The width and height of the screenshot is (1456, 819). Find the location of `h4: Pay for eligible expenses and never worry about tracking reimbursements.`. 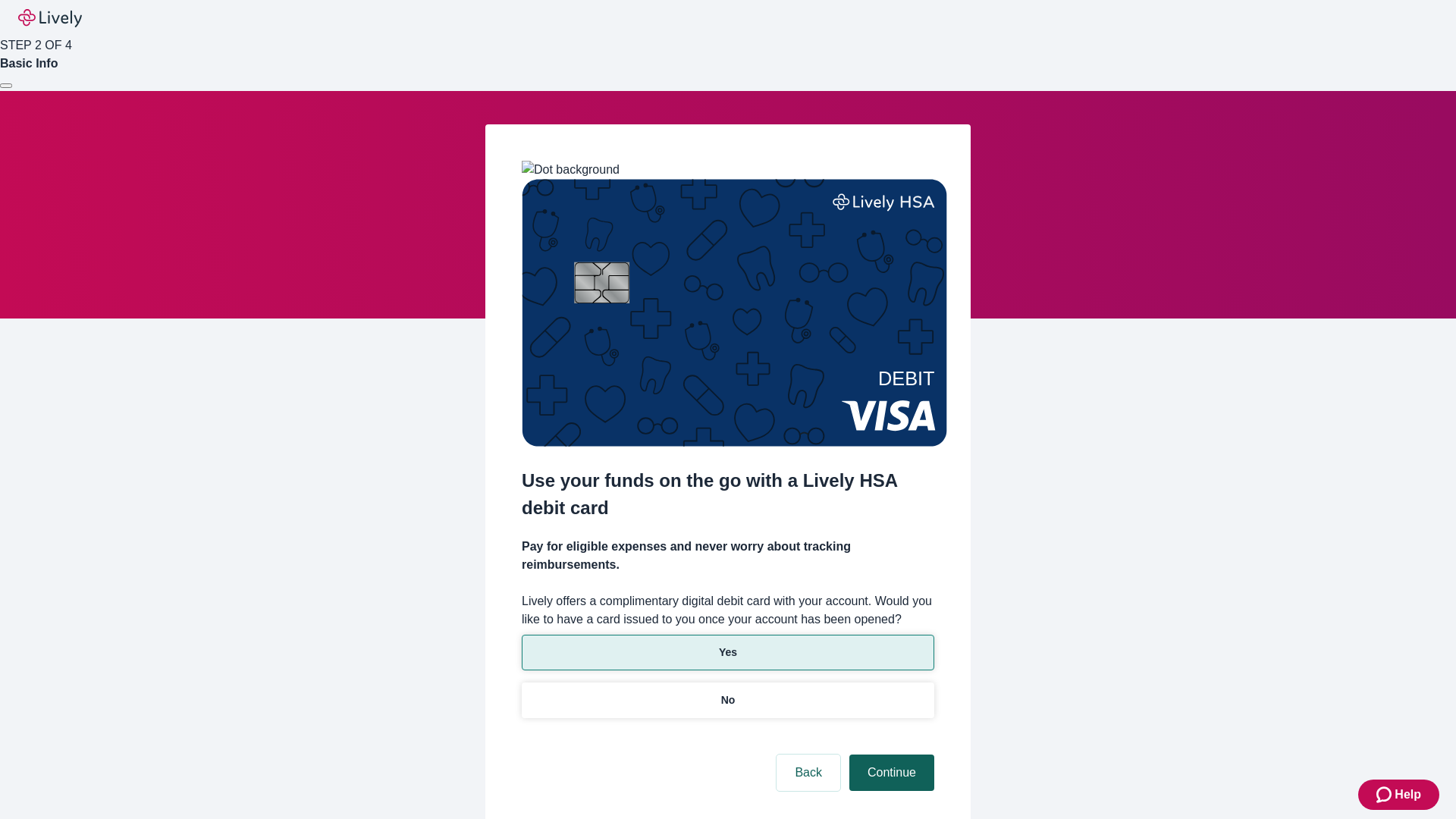

h4: Pay for eligible expenses and never worry about tracking reimbursements. is located at coordinates (728, 556).